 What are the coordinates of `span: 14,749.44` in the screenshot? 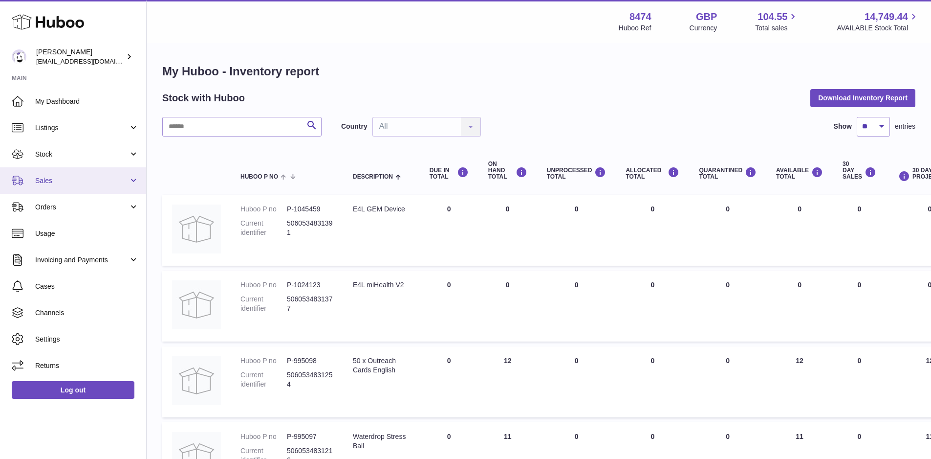 It's located at (886, 17).